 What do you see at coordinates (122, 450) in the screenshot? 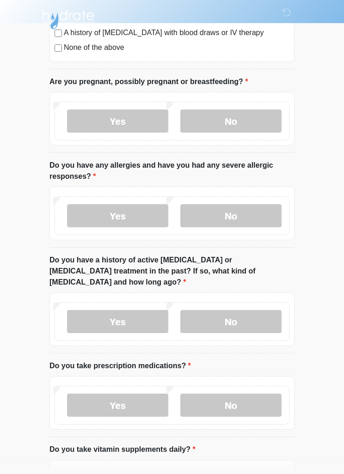
I see `label: Do you take vitamin supplements daily?` at bounding box center [122, 450].